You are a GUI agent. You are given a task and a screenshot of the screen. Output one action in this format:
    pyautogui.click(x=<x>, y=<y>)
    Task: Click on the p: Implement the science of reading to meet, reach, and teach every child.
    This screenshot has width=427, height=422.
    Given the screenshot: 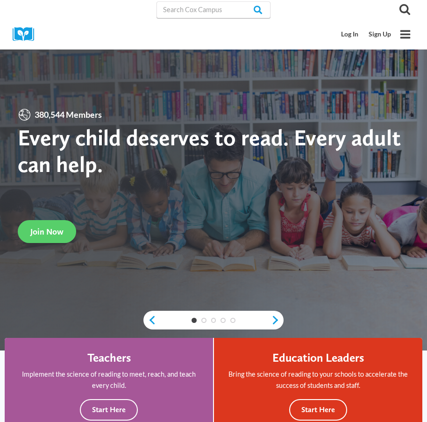 What is the action you would take?
    pyautogui.click(x=109, y=380)
    